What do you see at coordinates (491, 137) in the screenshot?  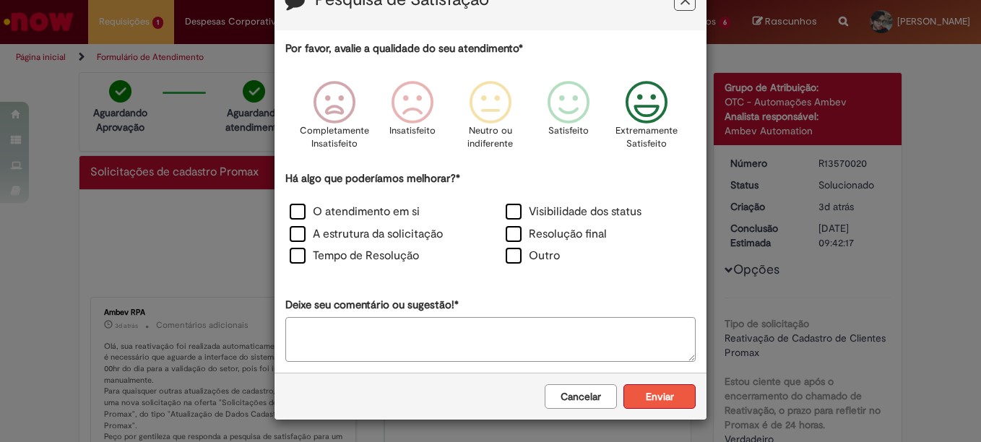 I see `p: Neutro ou indiferente` at bounding box center [491, 137].